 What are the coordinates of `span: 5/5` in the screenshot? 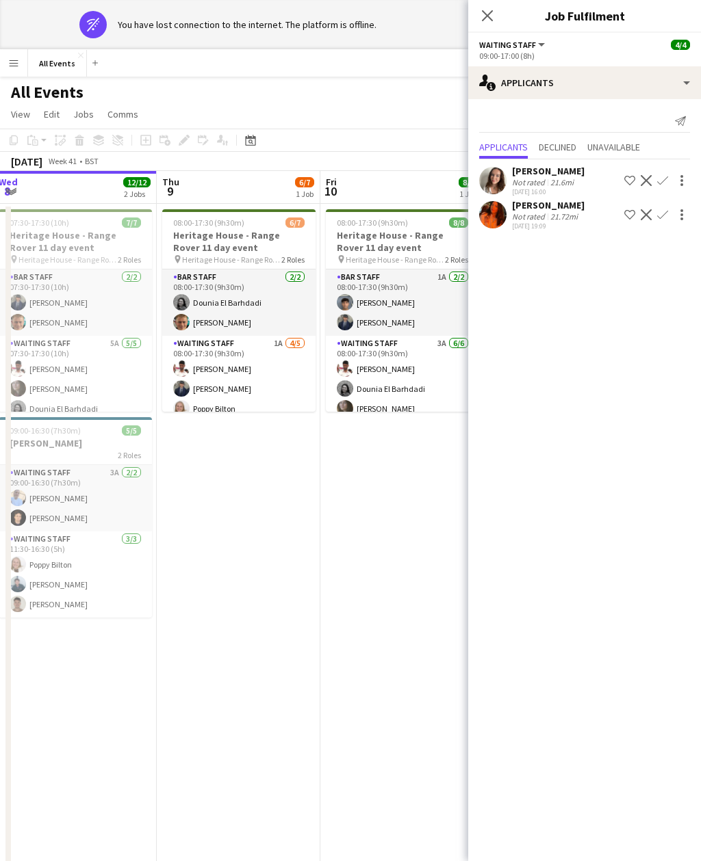 It's located at (131, 430).